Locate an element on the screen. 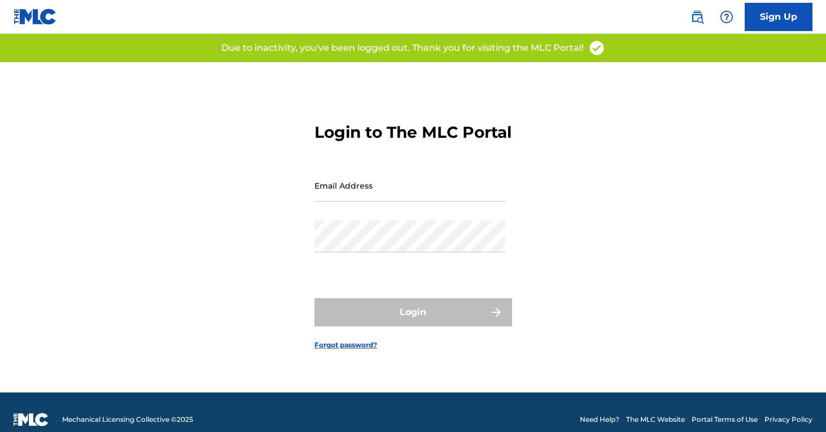 This screenshot has height=432, width=826. a: Need Help? is located at coordinates (599, 419).